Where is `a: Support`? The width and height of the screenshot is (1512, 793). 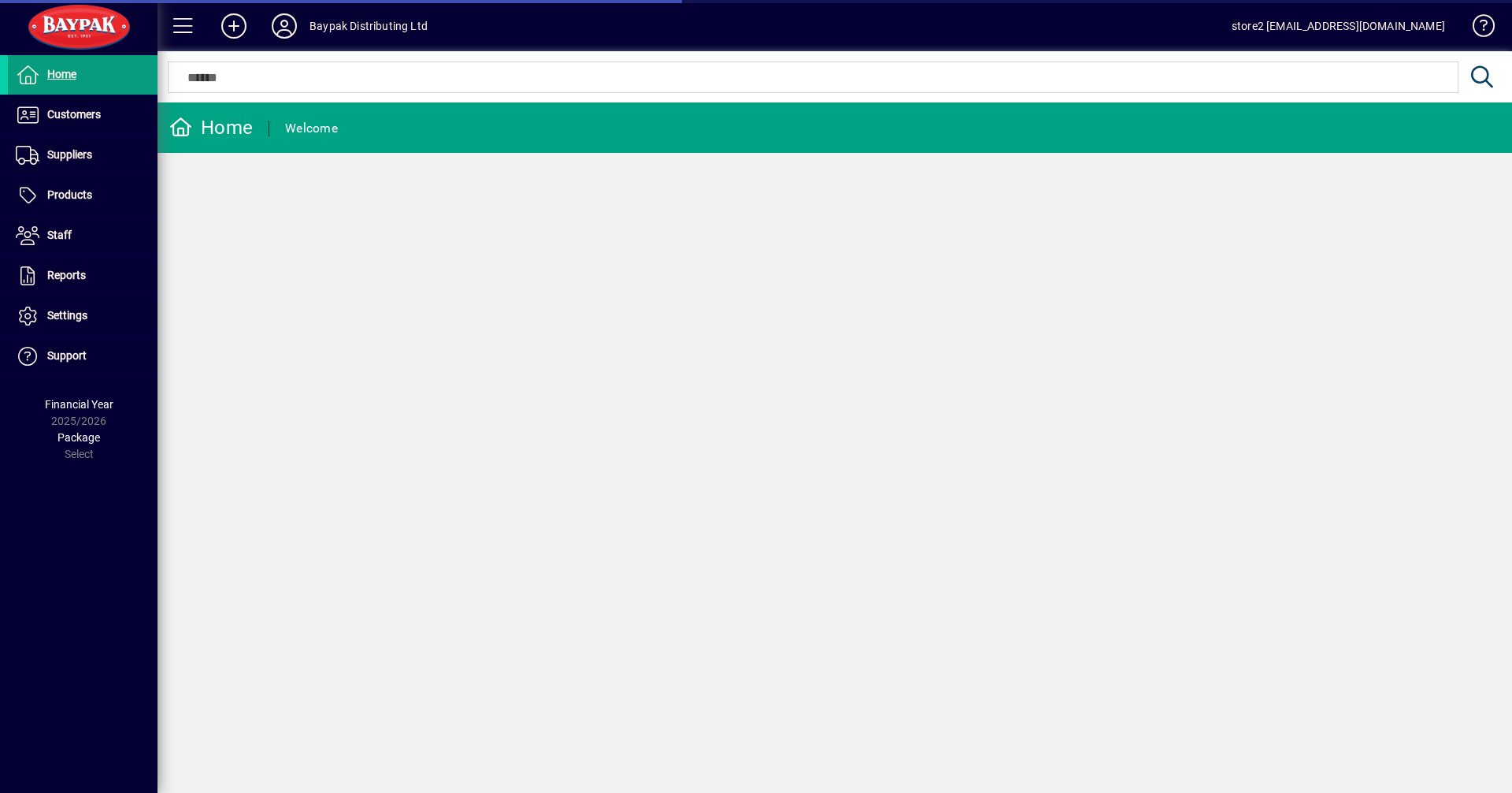
a: Support is located at coordinates (83, 356).